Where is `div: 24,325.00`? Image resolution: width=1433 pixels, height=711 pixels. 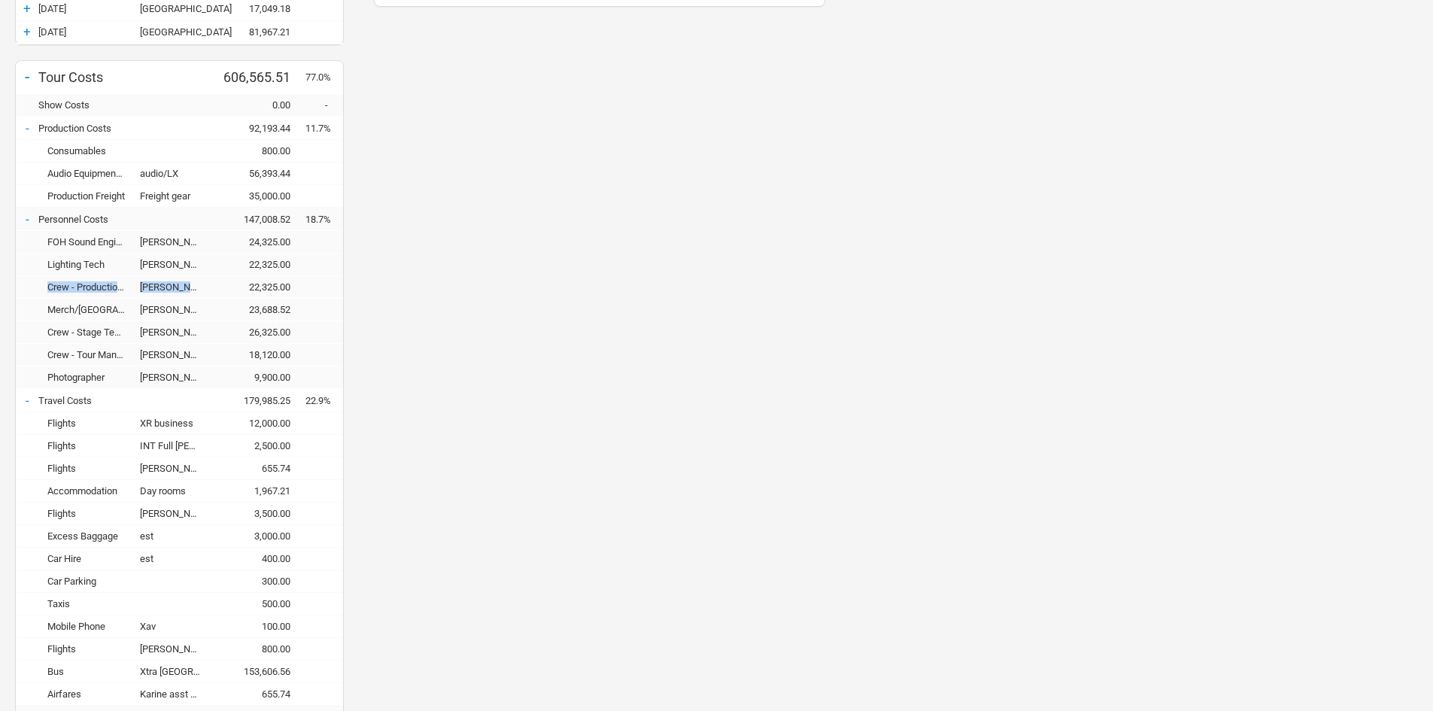
div: 24,325.00 is located at coordinates (260, 242).